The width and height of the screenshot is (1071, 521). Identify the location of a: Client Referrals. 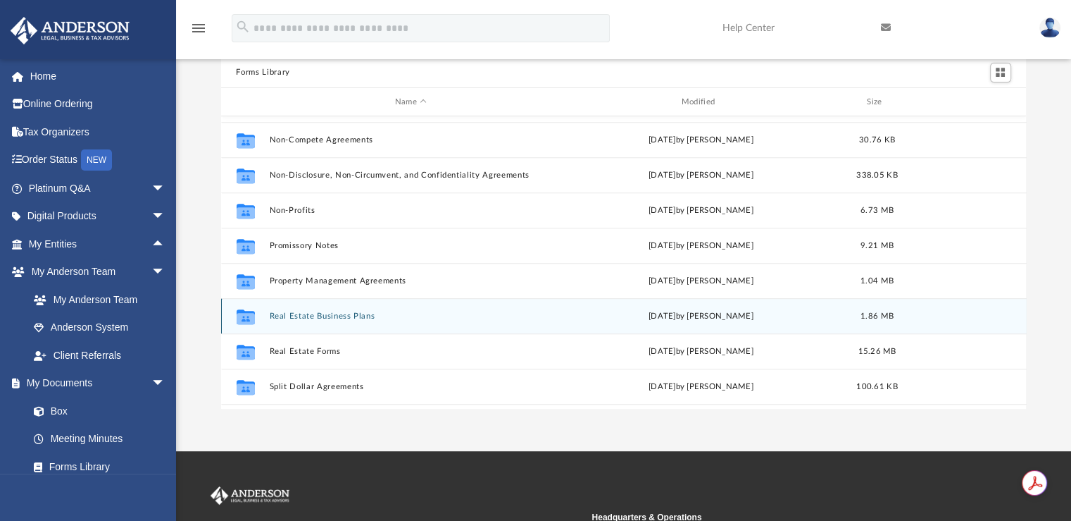
(99, 355).